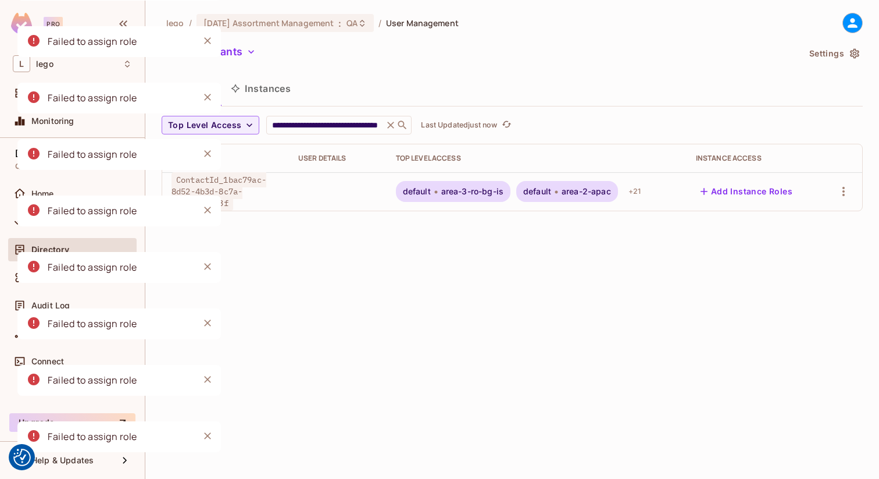 The image size is (879, 479). Describe the element at coordinates (22, 457) in the screenshot. I see `button: Consent Preferences` at that location.